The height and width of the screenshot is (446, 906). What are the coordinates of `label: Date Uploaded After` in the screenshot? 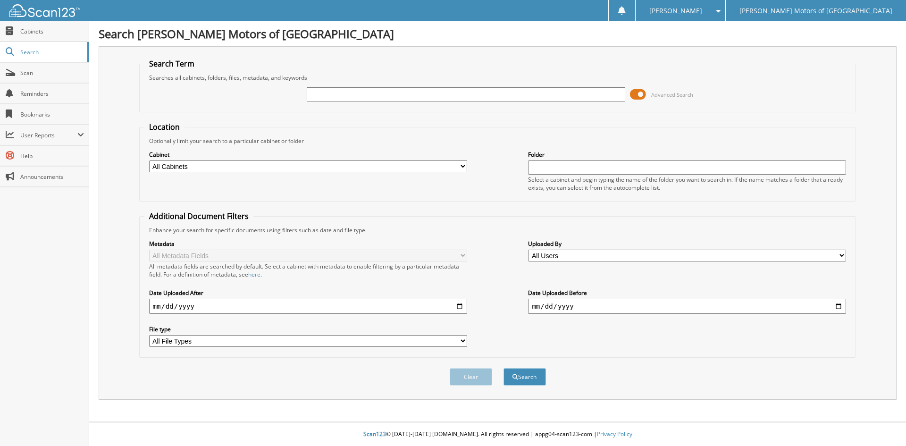 It's located at (308, 293).